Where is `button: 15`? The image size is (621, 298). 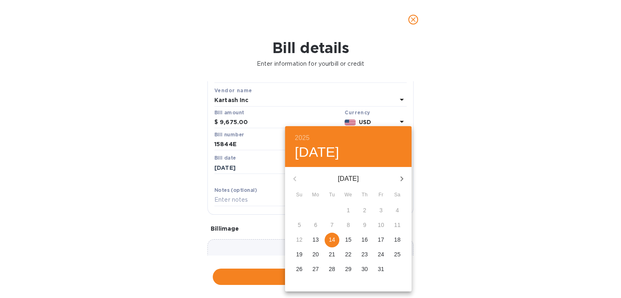
button: 15 is located at coordinates (348, 240).